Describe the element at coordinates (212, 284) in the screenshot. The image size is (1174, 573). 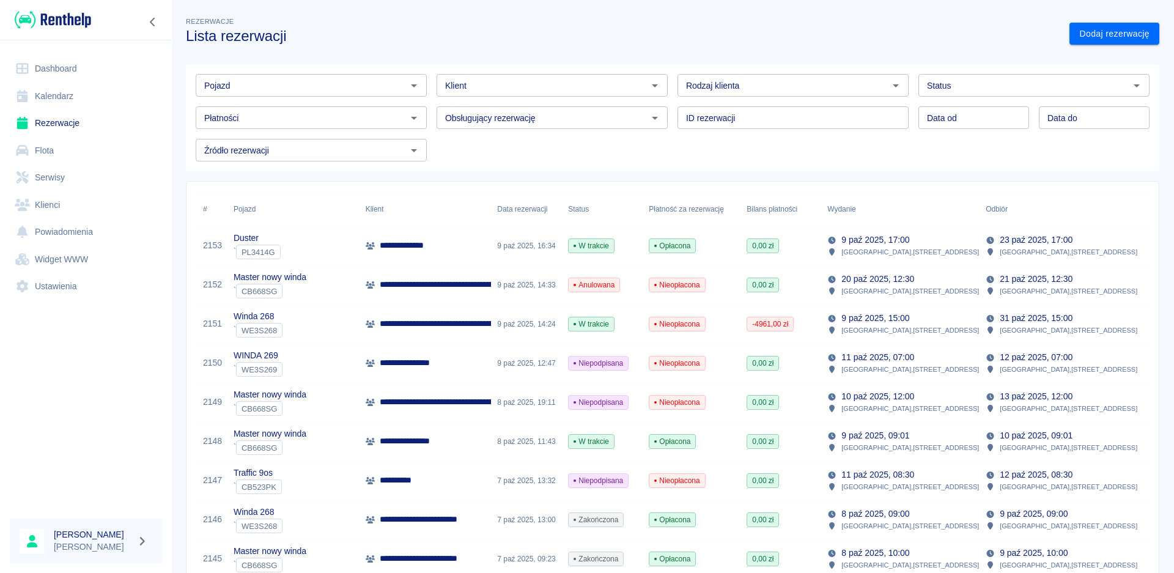
I see `a: 2152` at that location.